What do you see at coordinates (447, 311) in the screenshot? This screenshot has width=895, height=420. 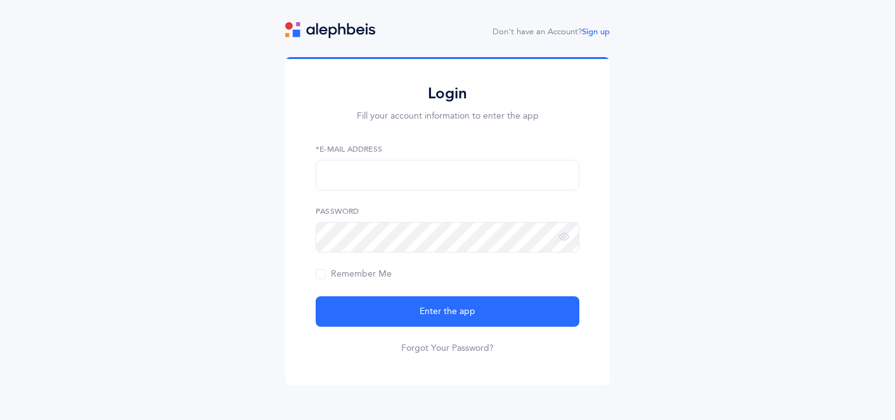 I see `button: Enter the app` at bounding box center [447, 311].